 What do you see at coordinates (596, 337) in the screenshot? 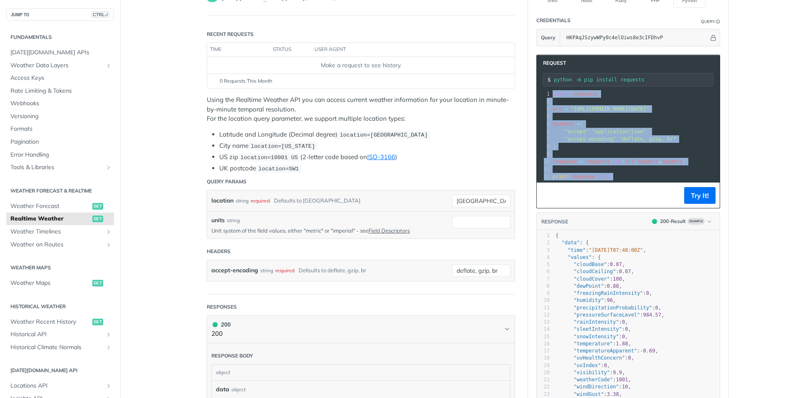
I see `span: "snowIntensity"` at bounding box center [596, 337].